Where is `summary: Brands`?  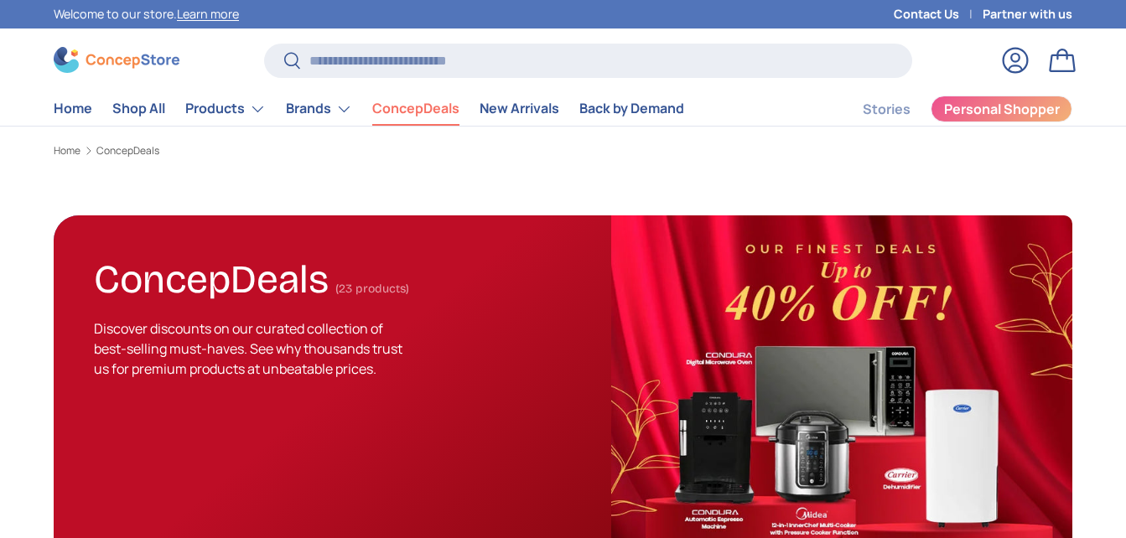 summary: Brands is located at coordinates (319, 109).